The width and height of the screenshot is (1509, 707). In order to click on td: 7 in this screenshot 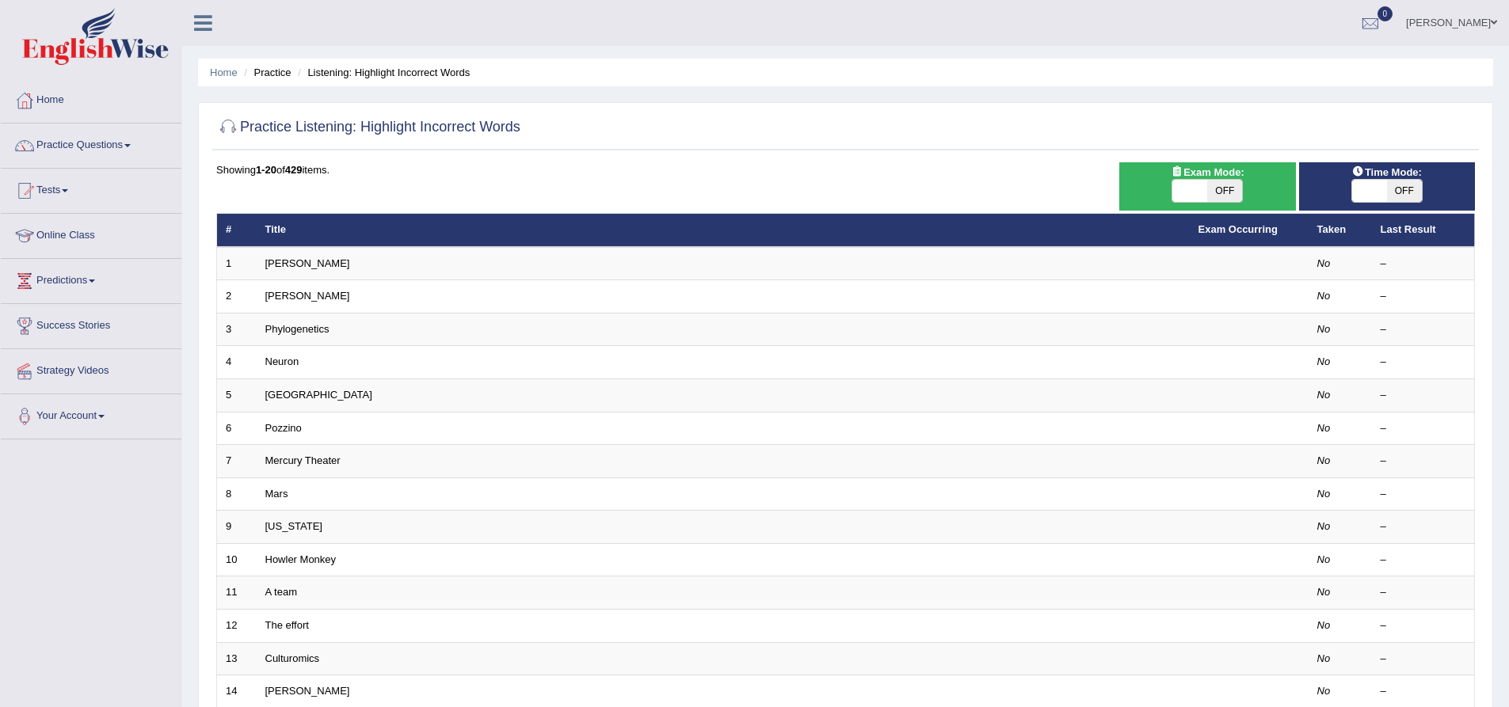, I will do `click(237, 462)`.